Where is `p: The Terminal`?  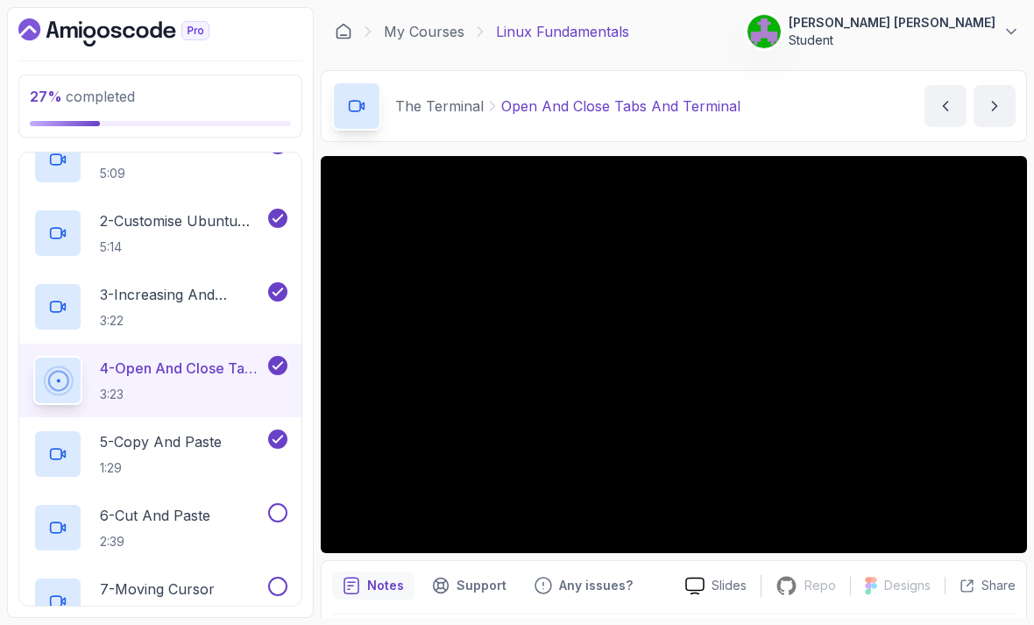 p: The Terminal is located at coordinates (439, 106).